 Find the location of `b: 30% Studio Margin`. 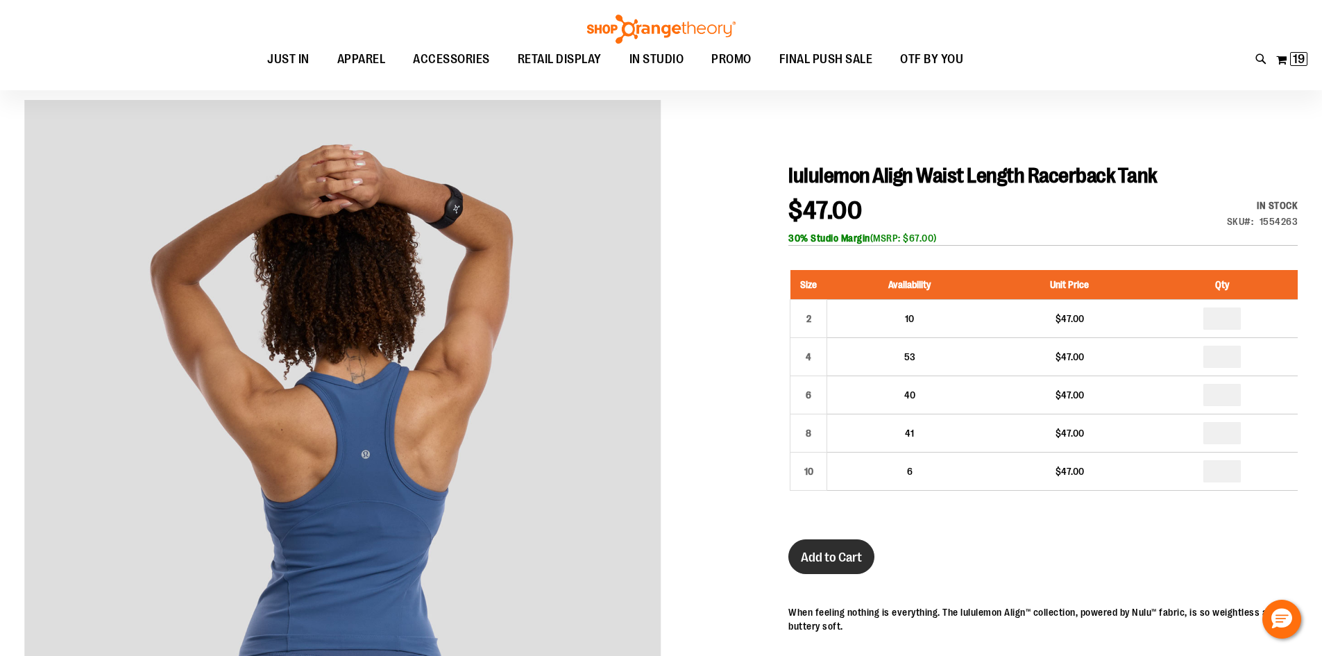

b: 30% Studio Margin is located at coordinates (830, 238).